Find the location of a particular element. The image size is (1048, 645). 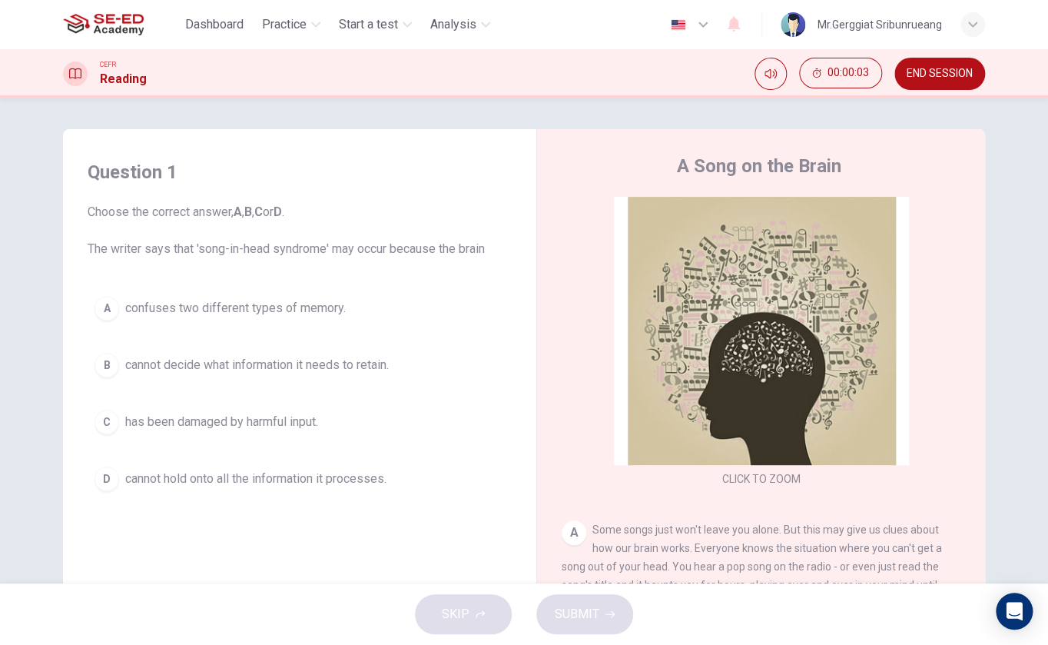

span: Dashboard is located at coordinates (214, 25).